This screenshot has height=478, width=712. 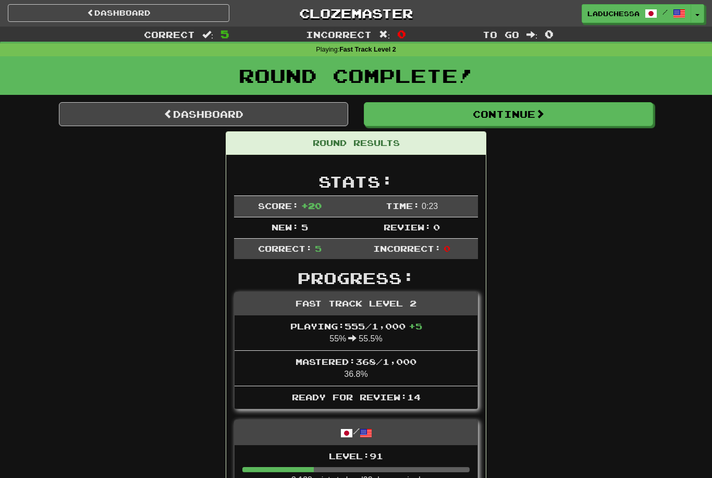 What do you see at coordinates (402, 205) in the screenshot?
I see `span: Time:` at bounding box center [402, 205].